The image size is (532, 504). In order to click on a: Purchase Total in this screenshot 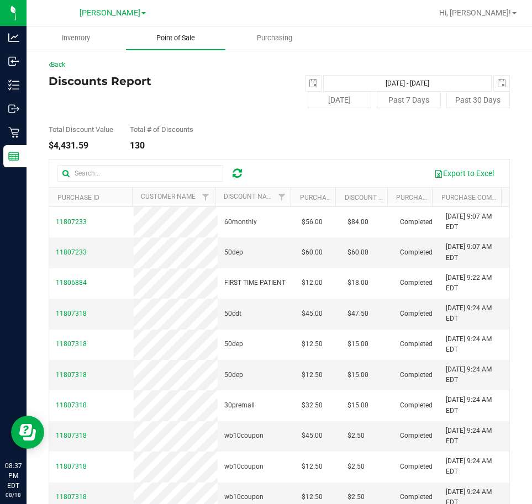, I will do `click(328, 198)`.